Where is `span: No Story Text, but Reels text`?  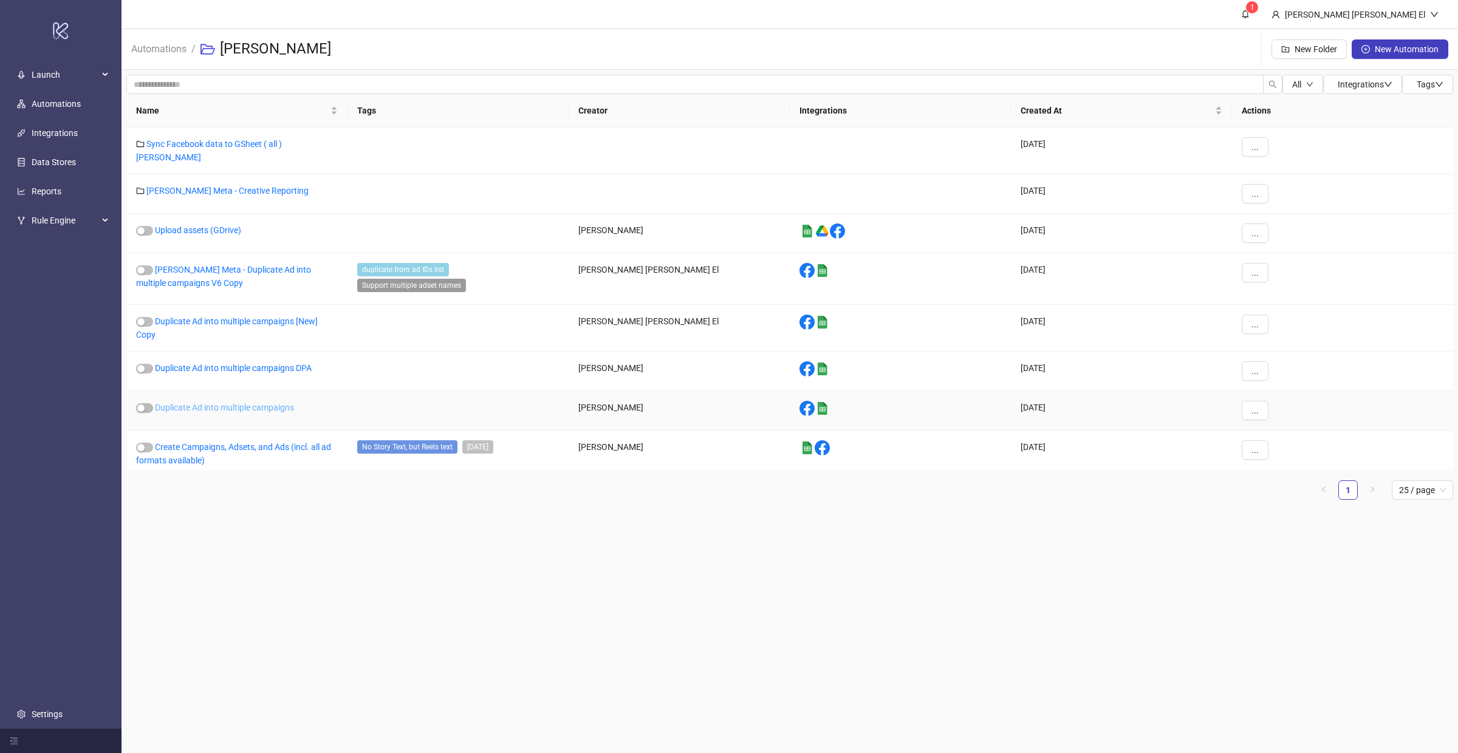
span: No Story Text, but Reels text is located at coordinates (407, 447).